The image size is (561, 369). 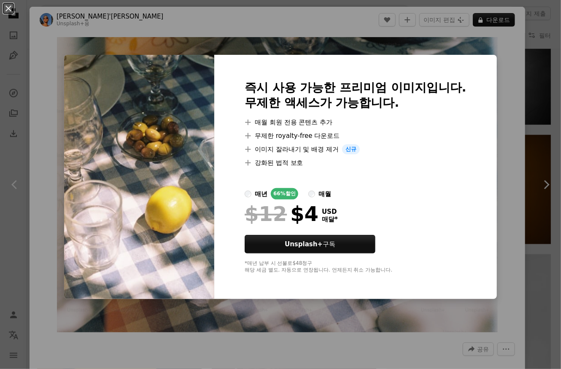 I want to click on div: 66% 할인, so click(x=284, y=194).